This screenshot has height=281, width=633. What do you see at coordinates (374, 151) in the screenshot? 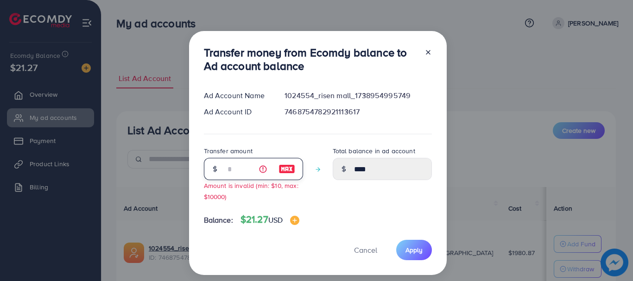
I see `label: Total balance in ad account` at bounding box center [374, 151].